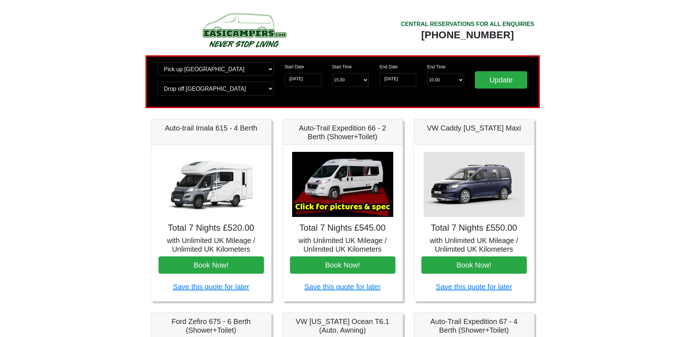 This screenshot has width=685, height=337. I want to click on h5: Auto-Trail Expedition 66 - 2 Berth (Shower+Toilet), so click(343, 132).